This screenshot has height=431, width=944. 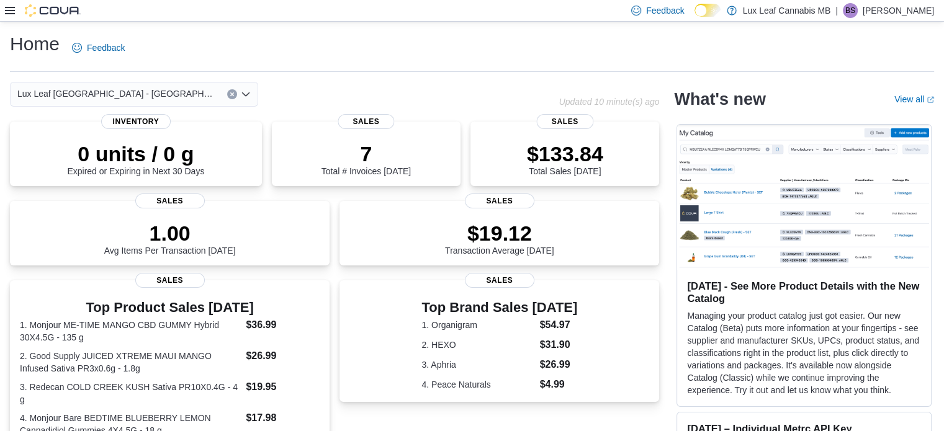 What do you see at coordinates (478, 385) in the screenshot?
I see `dt: 4. Peace Naturals` at bounding box center [478, 385].